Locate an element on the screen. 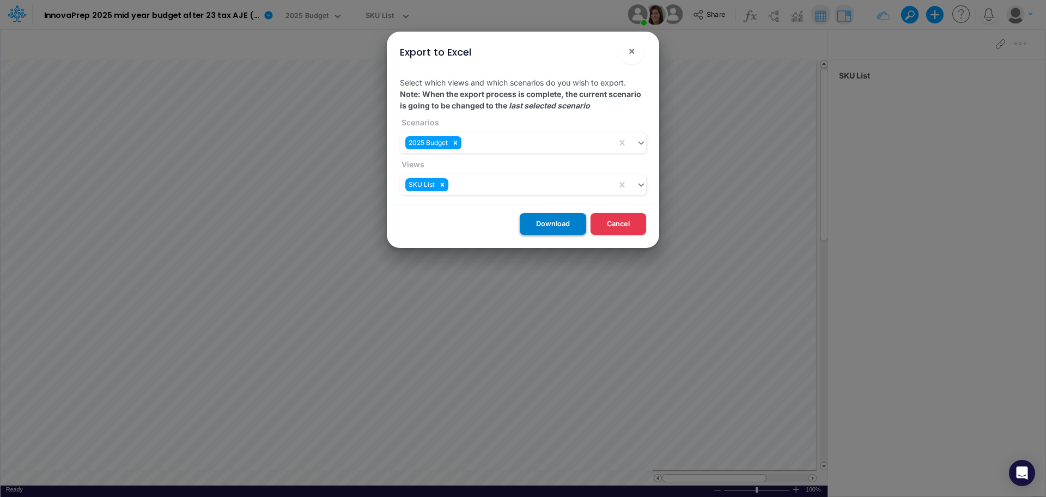  label: Views is located at coordinates (412, 164).